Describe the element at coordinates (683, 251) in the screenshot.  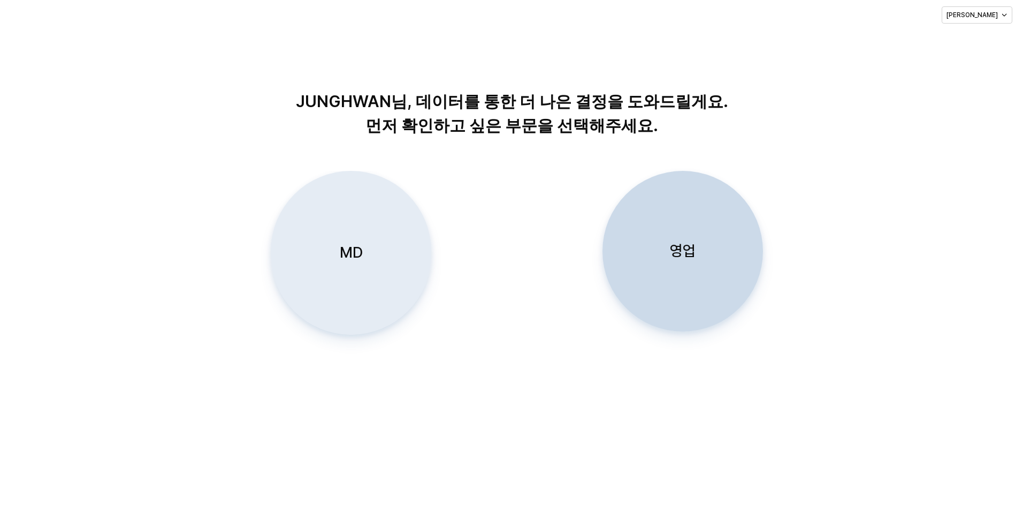
I see `button: 영업` at that location.